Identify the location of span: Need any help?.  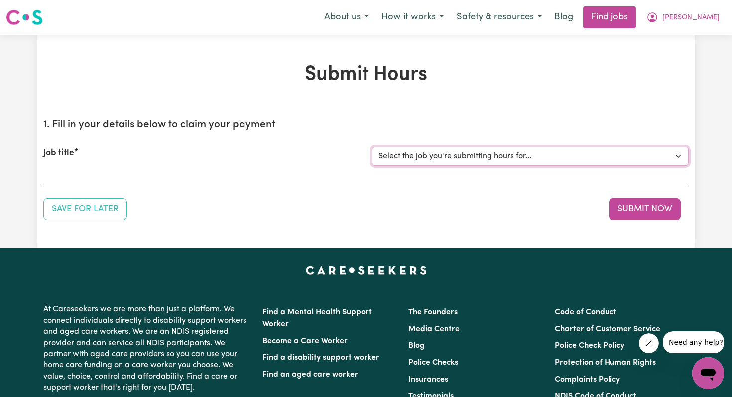
(33, 11).